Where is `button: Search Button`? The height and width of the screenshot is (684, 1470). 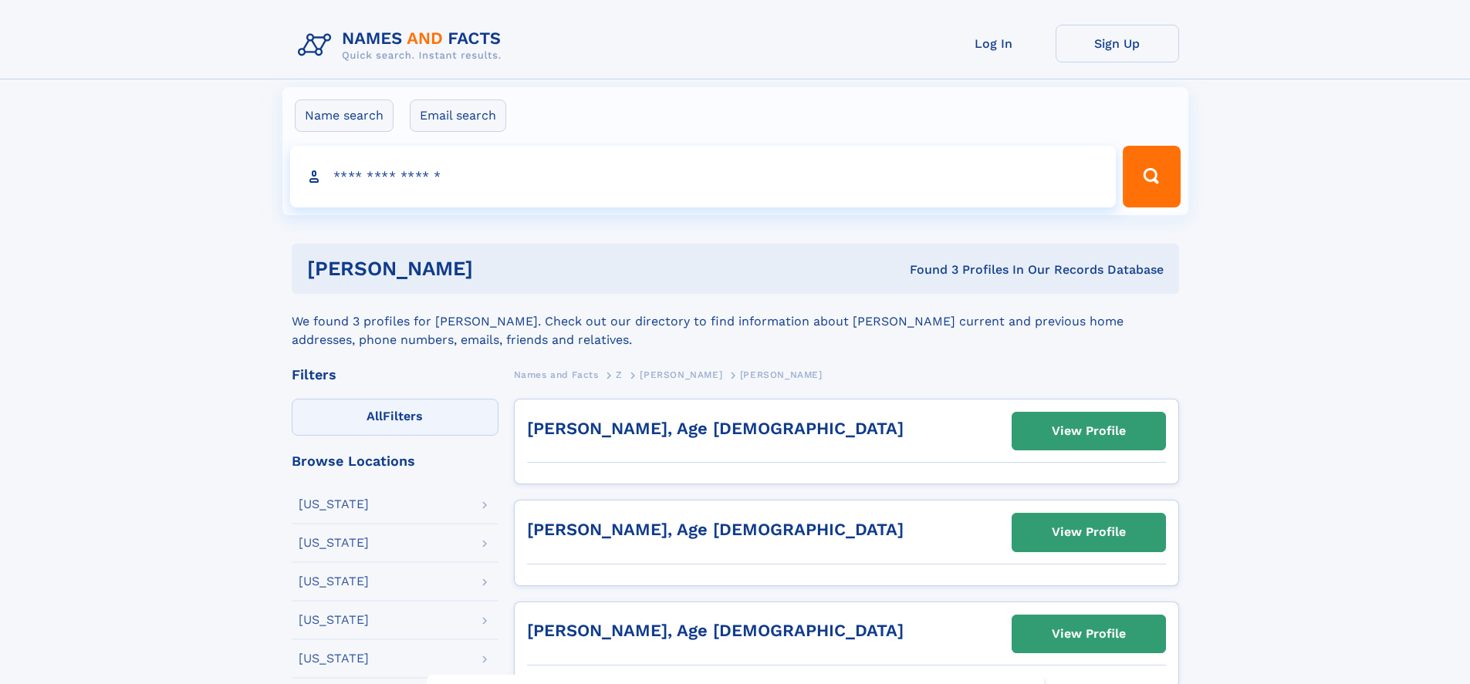 button: Search Button is located at coordinates (1151, 177).